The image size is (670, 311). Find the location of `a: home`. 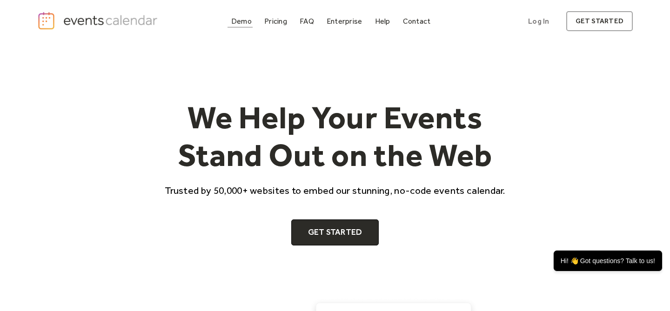

a: home is located at coordinates (99, 20).